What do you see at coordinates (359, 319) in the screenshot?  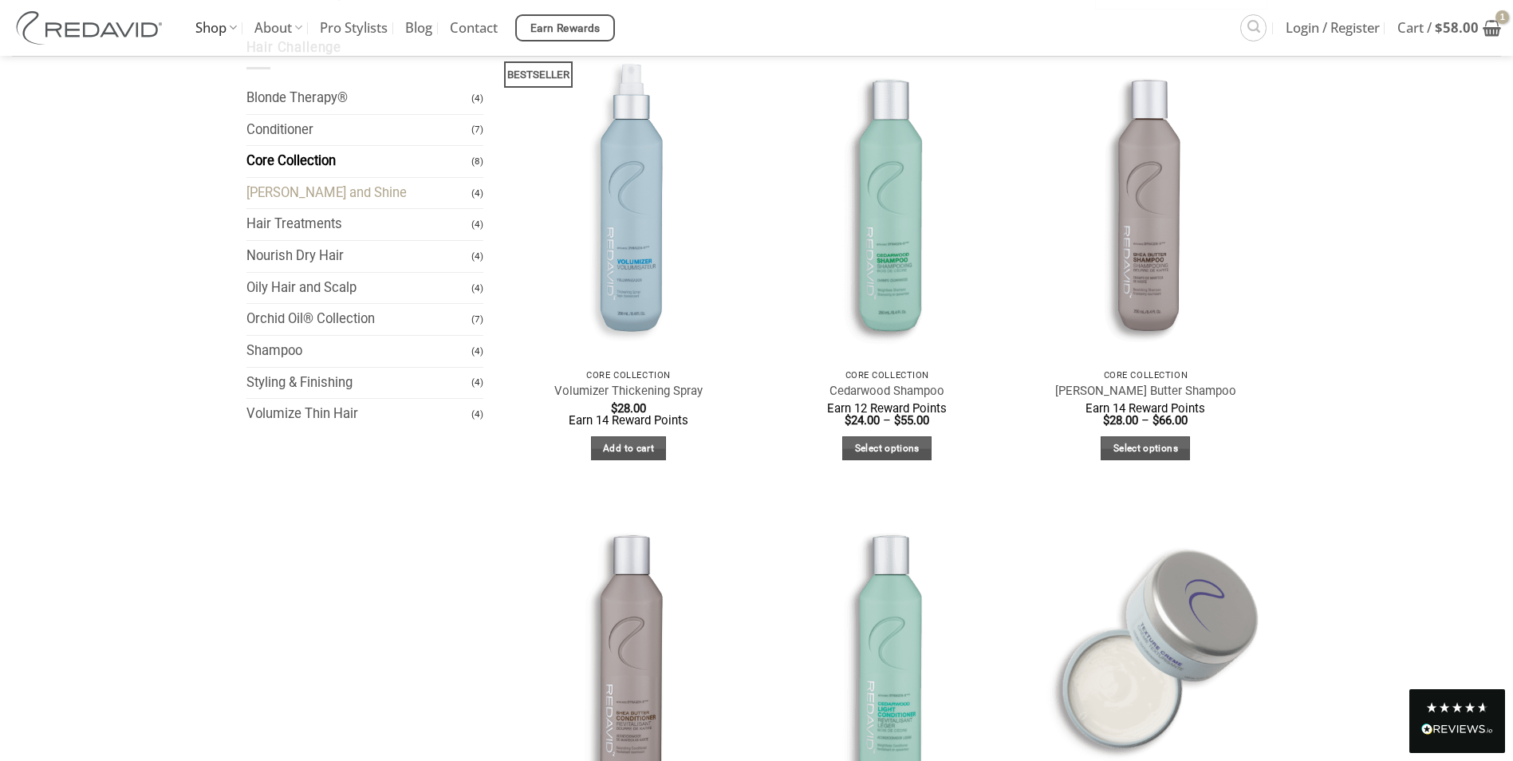 I see `a: Orchid Oil® Collection` at bounding box center [359, 319].